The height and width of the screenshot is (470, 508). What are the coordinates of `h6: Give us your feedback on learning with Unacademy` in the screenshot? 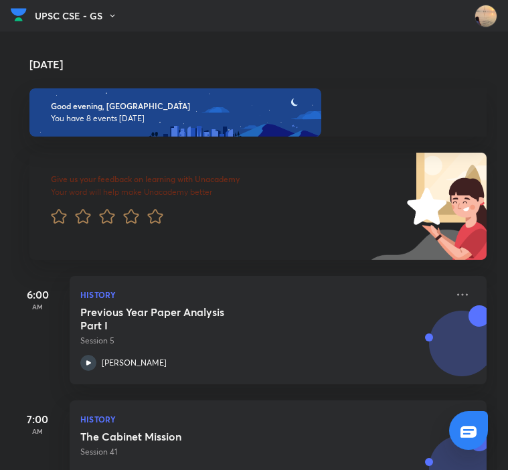 It's located at (205, 179).